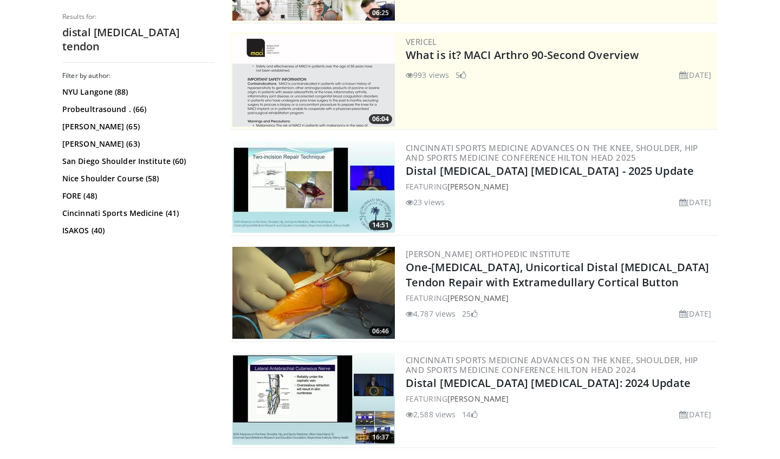 Image resolution: width=780 pixels, height=459 pixels. Describe the element at coordinates (314, 81) in the screenshot. I see `img: aa6cc8ed-3dbf-4b6a-8d82-4a06f68b6688.300x170_q85_crop-smart_upscale.jpg` at that location.